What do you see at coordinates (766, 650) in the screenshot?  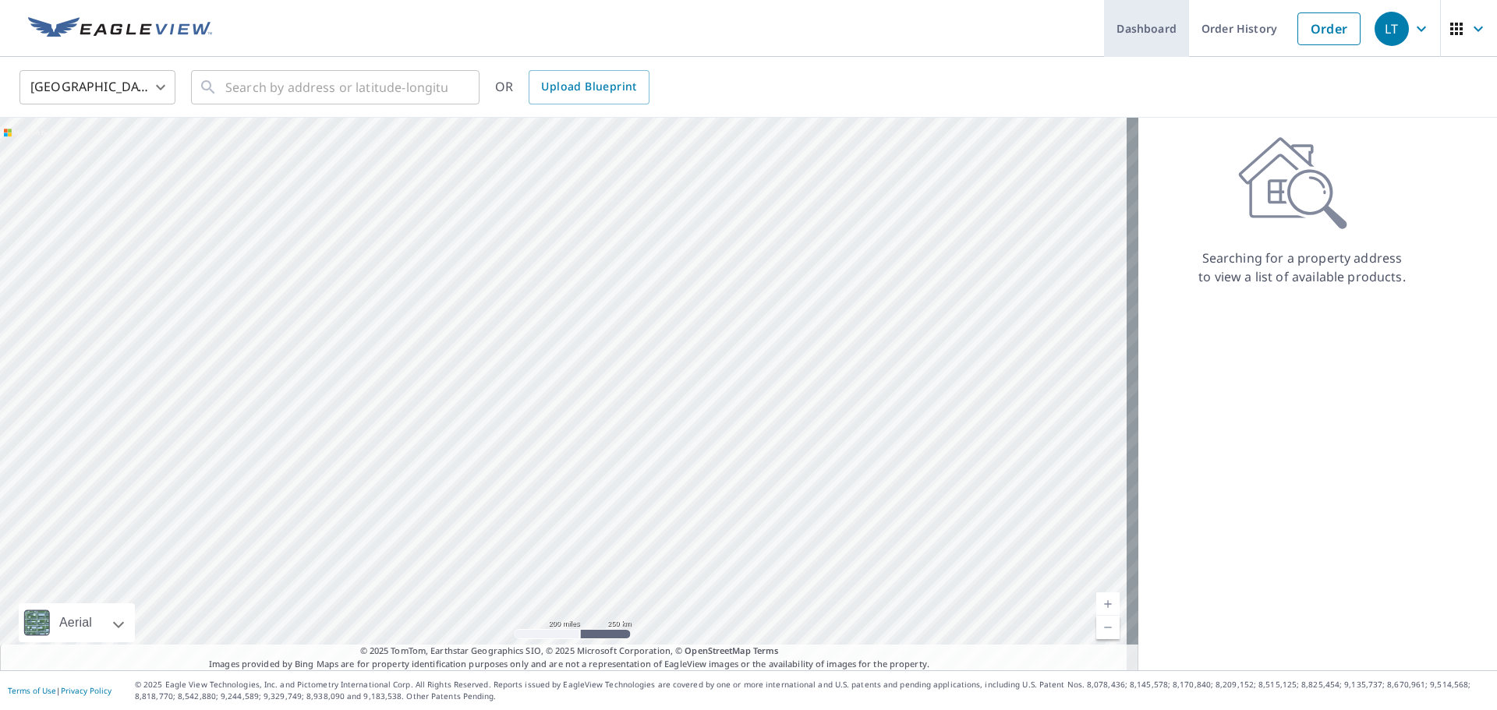 I see `a: Terms` at bounding box center [766, 650].